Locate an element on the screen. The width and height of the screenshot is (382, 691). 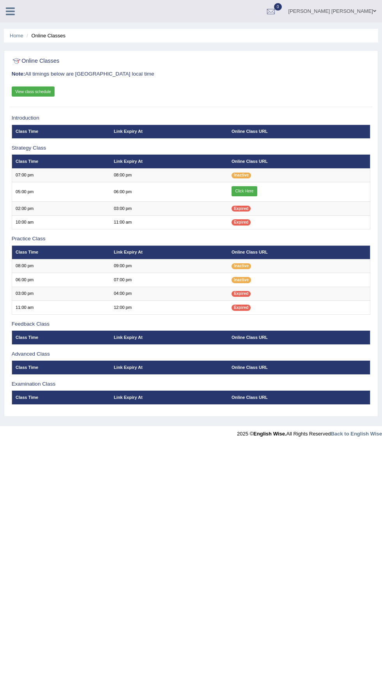
h3: Examination Class is located at coordinates (191, 384).